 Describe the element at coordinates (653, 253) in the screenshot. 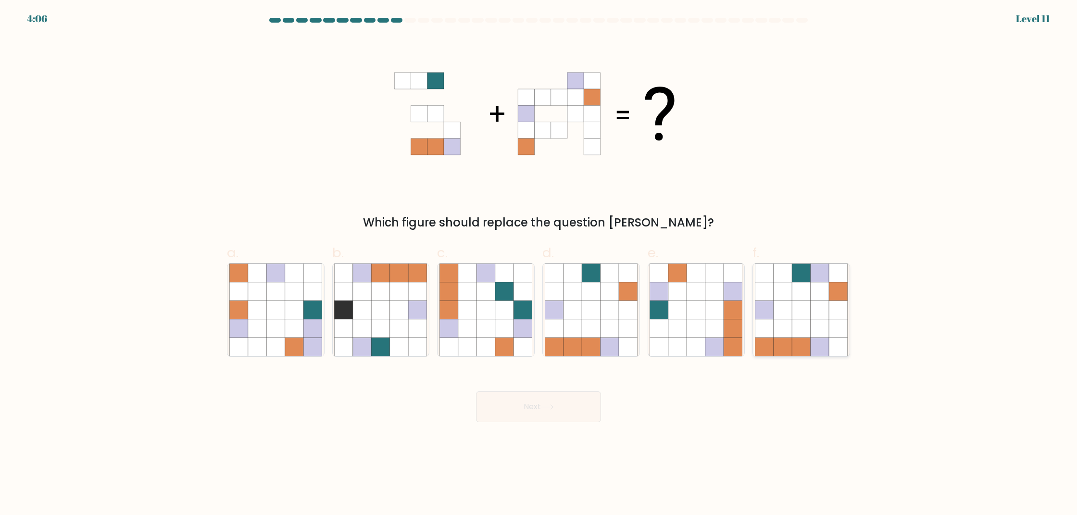

I see `span: e.` at that location.